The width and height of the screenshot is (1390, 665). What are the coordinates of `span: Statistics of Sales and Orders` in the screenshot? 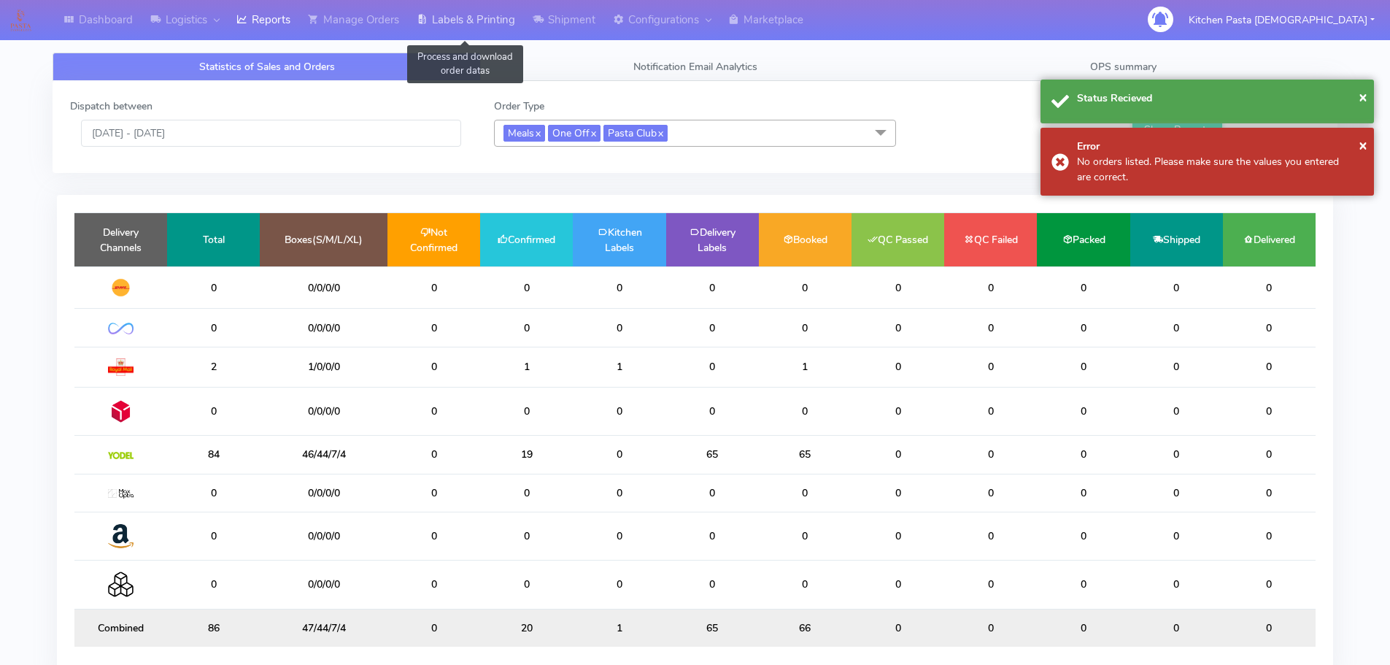 It's located at (267, 66).